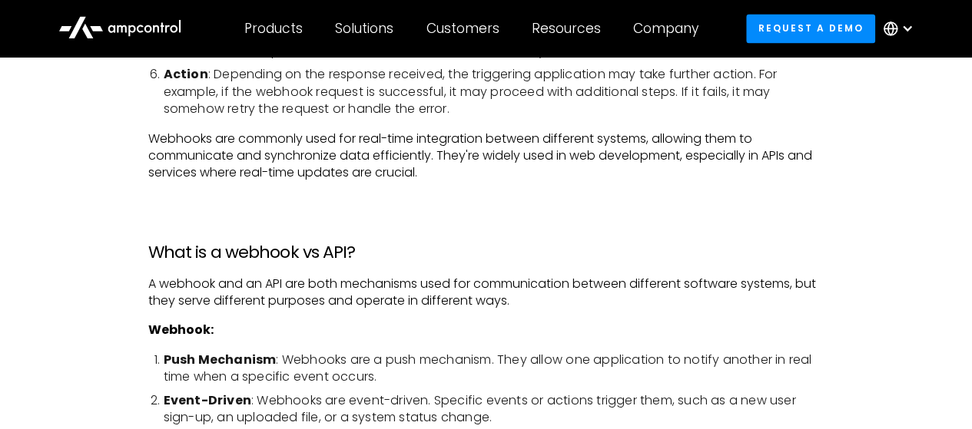 Image resolution: width=972 pixels, height=429 pixels. What do you see at coordinates (273, 28) in the screenshot?
I see `div: Products` at bounding box center [273, 28].